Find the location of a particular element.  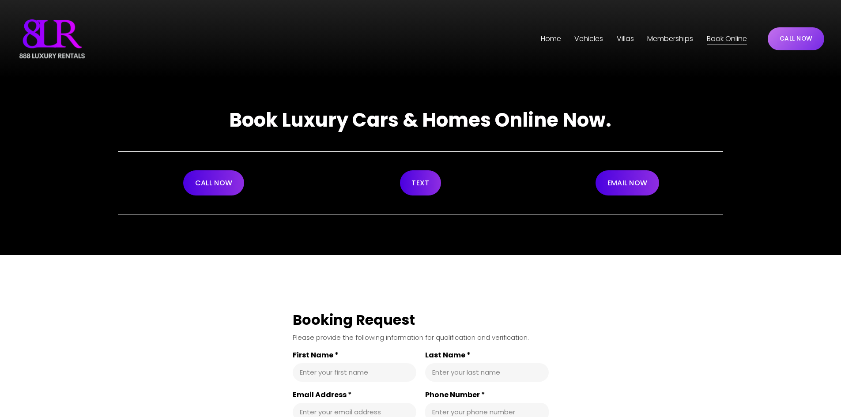

div: Booking Request is located at coordinates (421, 320).